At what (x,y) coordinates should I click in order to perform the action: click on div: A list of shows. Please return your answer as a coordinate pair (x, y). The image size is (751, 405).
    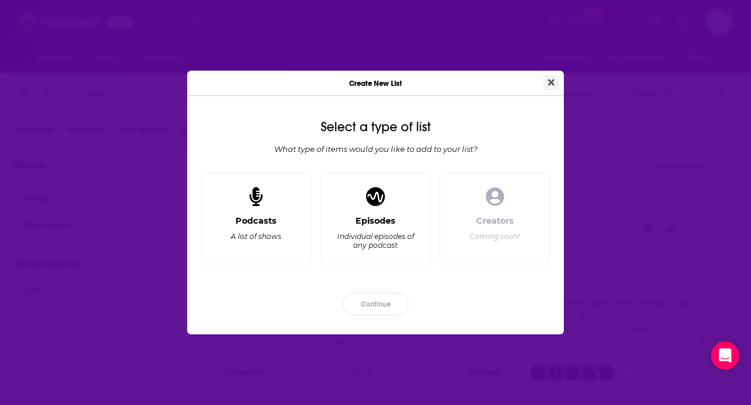
    Looking at the image, I should click on (256, 236).